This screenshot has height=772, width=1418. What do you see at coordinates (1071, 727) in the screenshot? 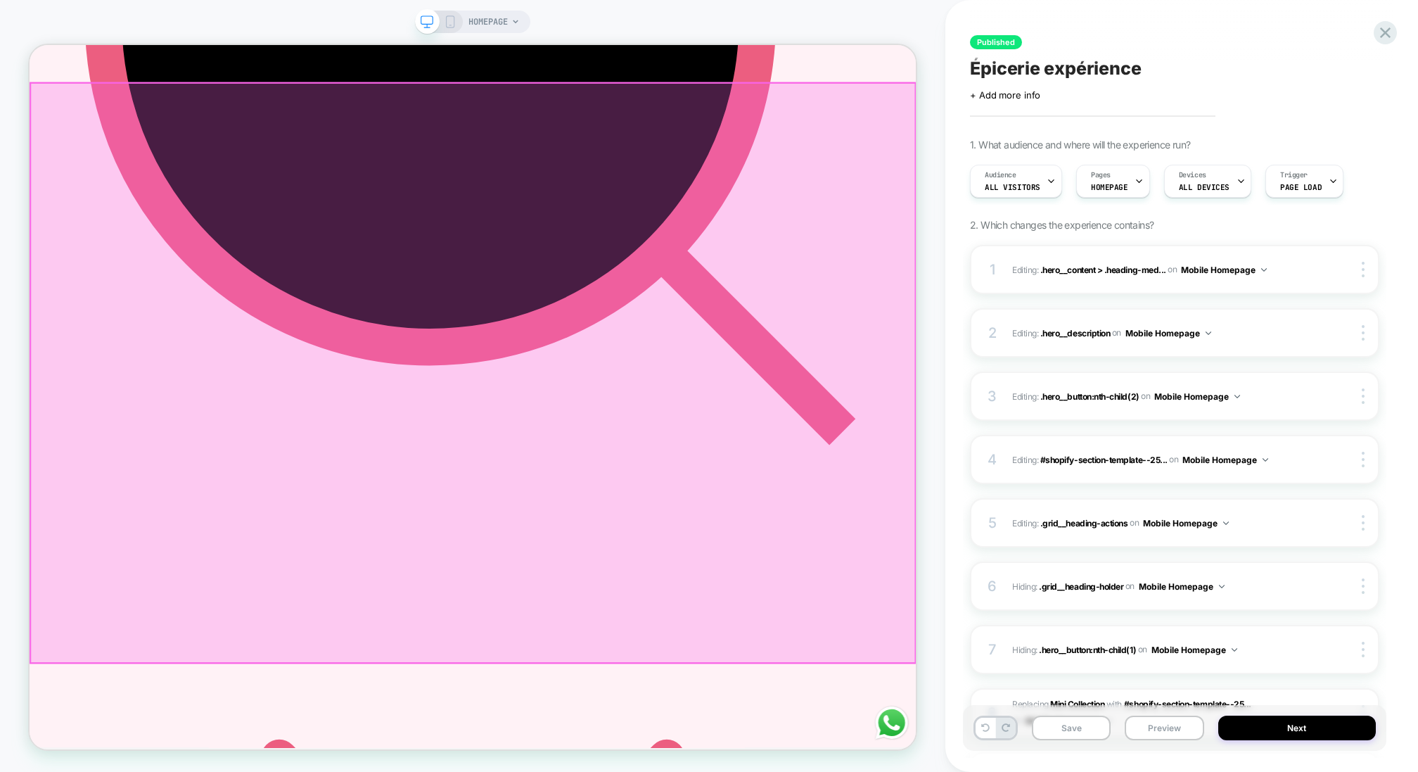
I see `button: Save` at bounding box center [1071, 727].